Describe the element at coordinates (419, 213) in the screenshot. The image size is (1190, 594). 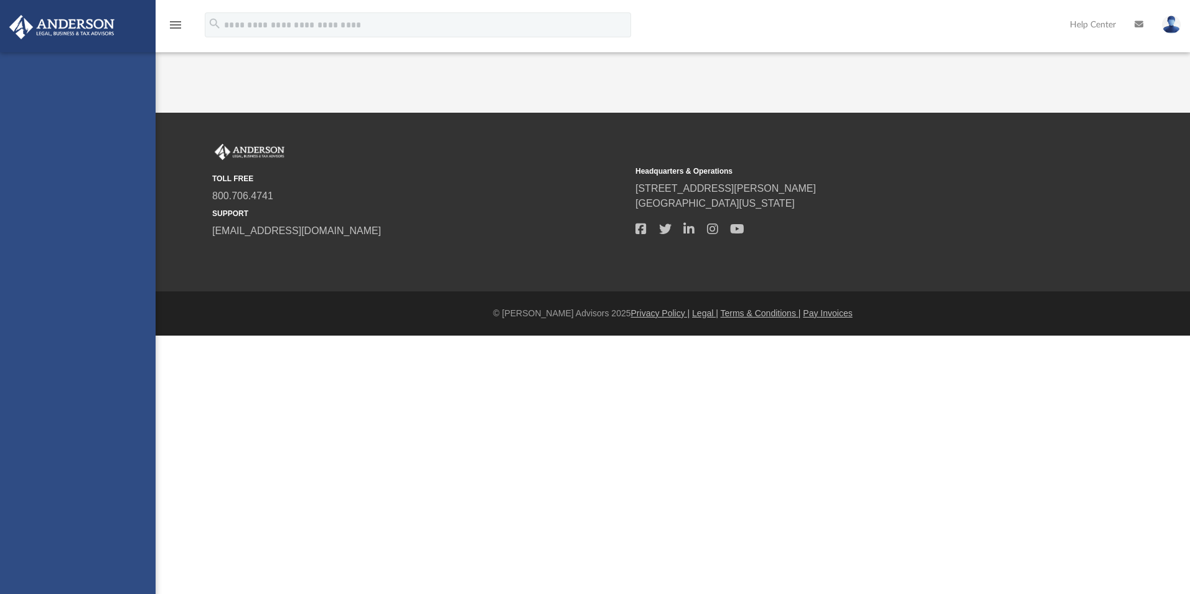
I see `small: SUPPORT` at that location.